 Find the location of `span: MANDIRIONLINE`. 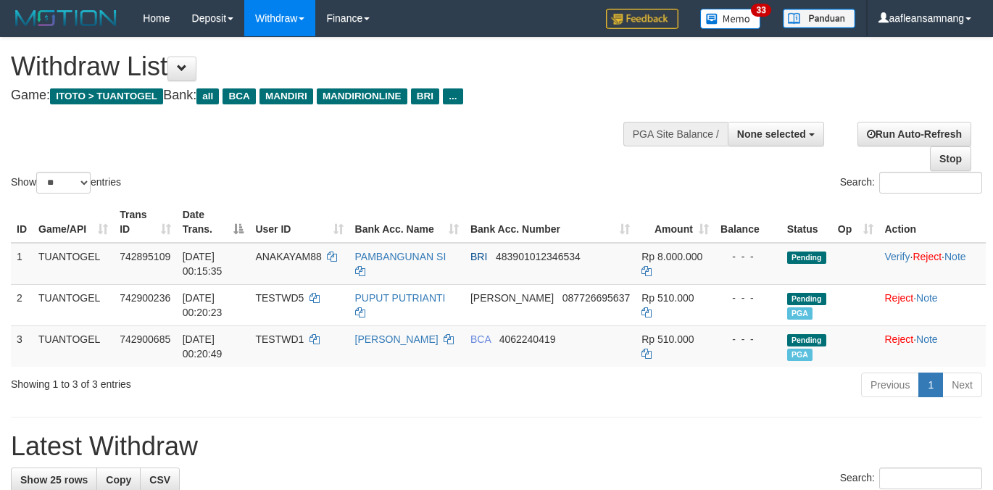

span: MANDIRIONLINE is located at coordinates (362, 96).